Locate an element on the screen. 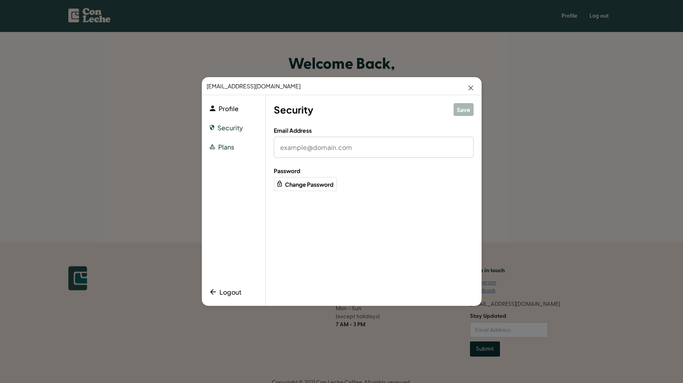  button: Save is located at coordinates (464, 110).